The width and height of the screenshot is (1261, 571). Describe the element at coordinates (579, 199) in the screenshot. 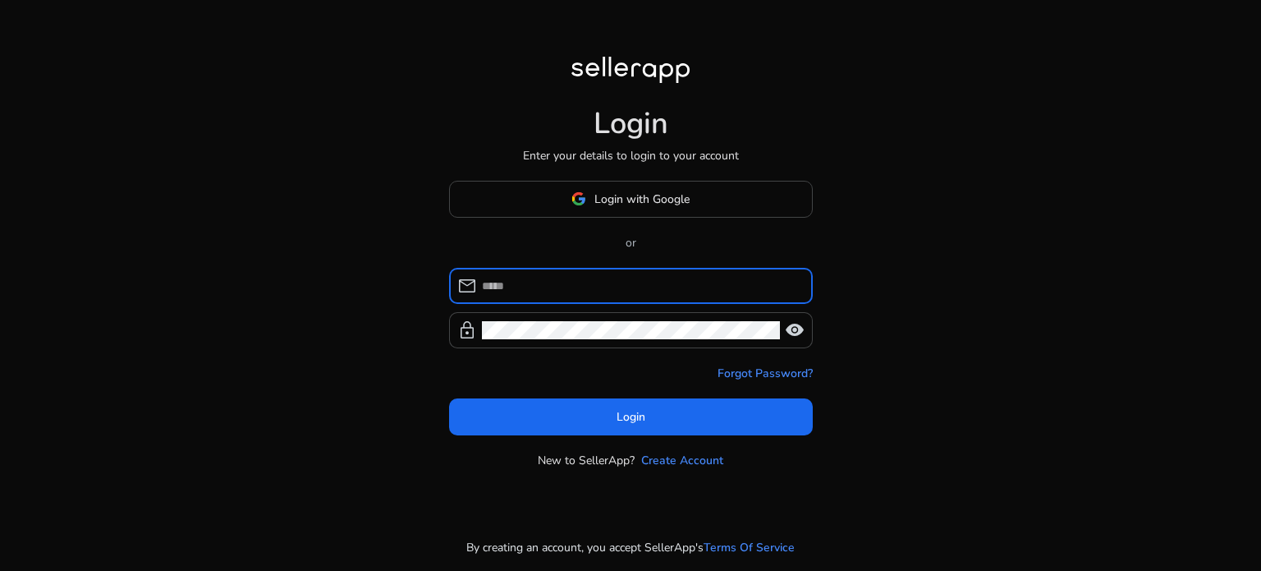

I see `img: google-logo.svg` at that location.